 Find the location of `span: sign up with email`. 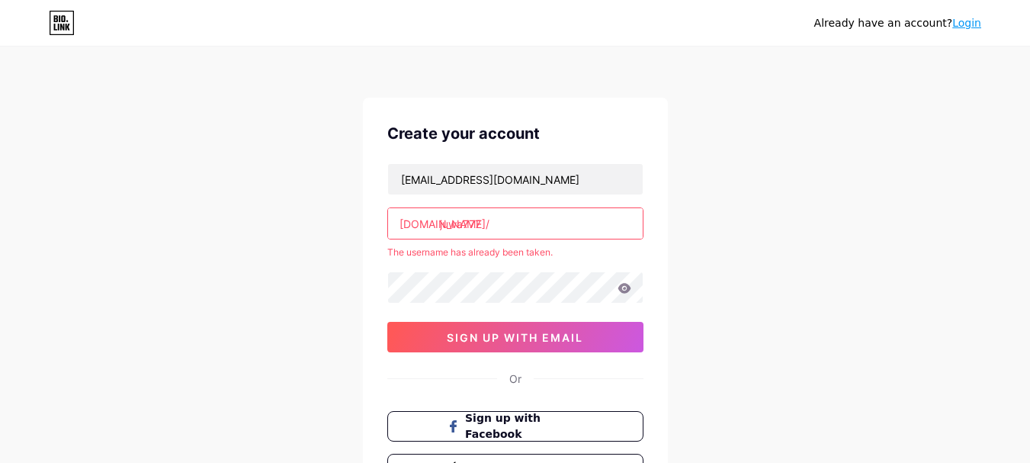

span: sign up with email is located at coordinates (514, 337).